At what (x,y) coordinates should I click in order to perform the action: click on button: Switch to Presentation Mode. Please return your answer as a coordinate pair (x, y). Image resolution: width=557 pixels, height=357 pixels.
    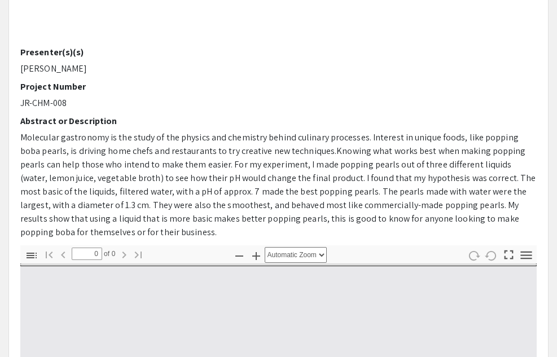
    Looking at the image, I should click on (508, 253).